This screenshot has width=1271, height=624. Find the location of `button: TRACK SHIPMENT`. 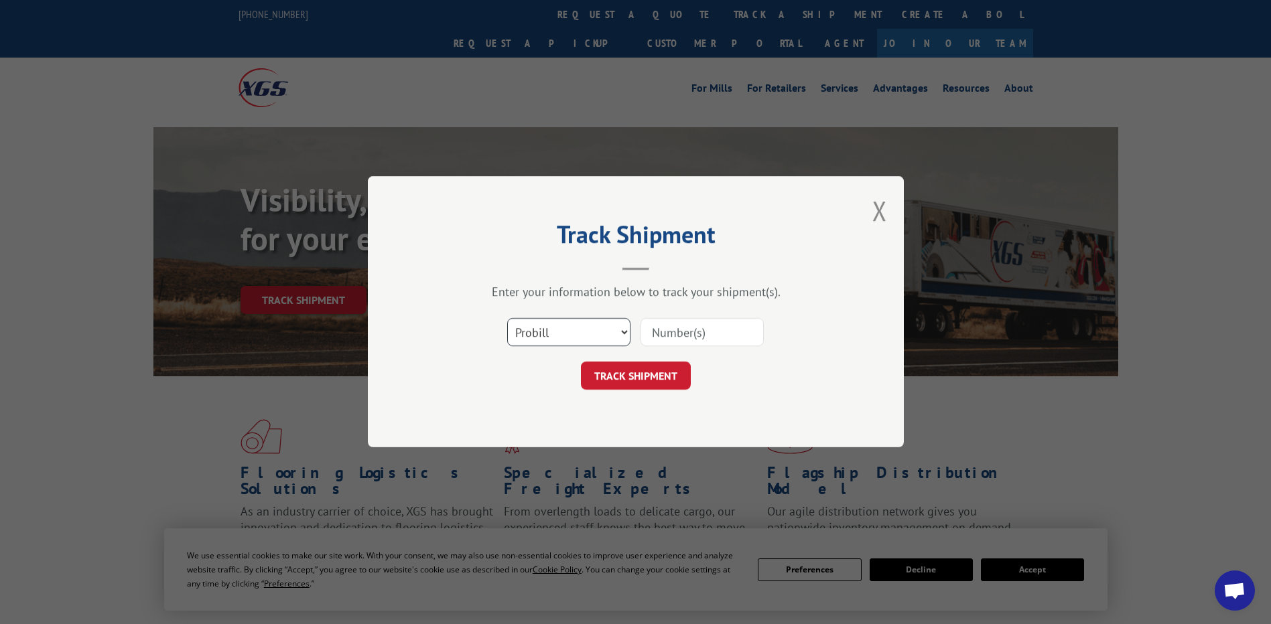

button: TRACK SHIPMENT is located at coordinates (636, 376).